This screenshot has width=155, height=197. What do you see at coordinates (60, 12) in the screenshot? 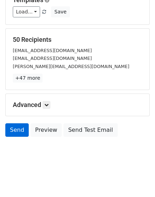
I see `button: Save` at bounding box center [60, 12].